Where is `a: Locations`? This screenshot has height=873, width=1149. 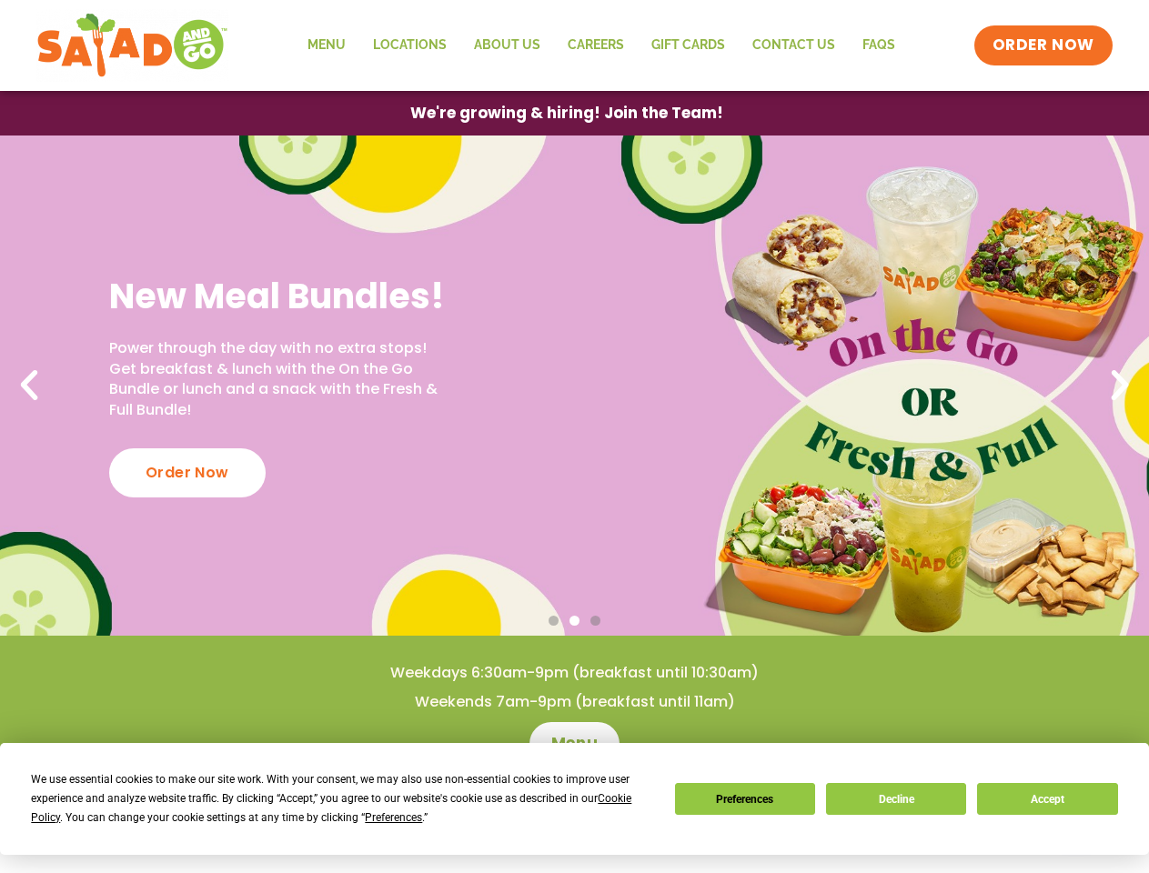
a: Locations is located at coordinates (409, 45).